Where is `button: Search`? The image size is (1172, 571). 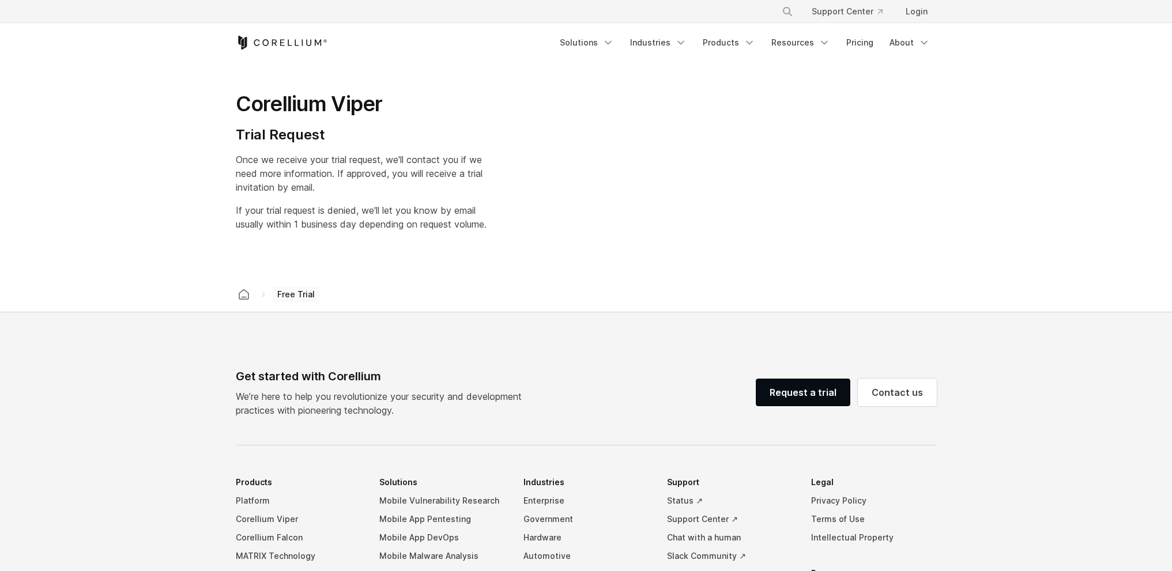
button: Search is located at coordinates (787, 12).